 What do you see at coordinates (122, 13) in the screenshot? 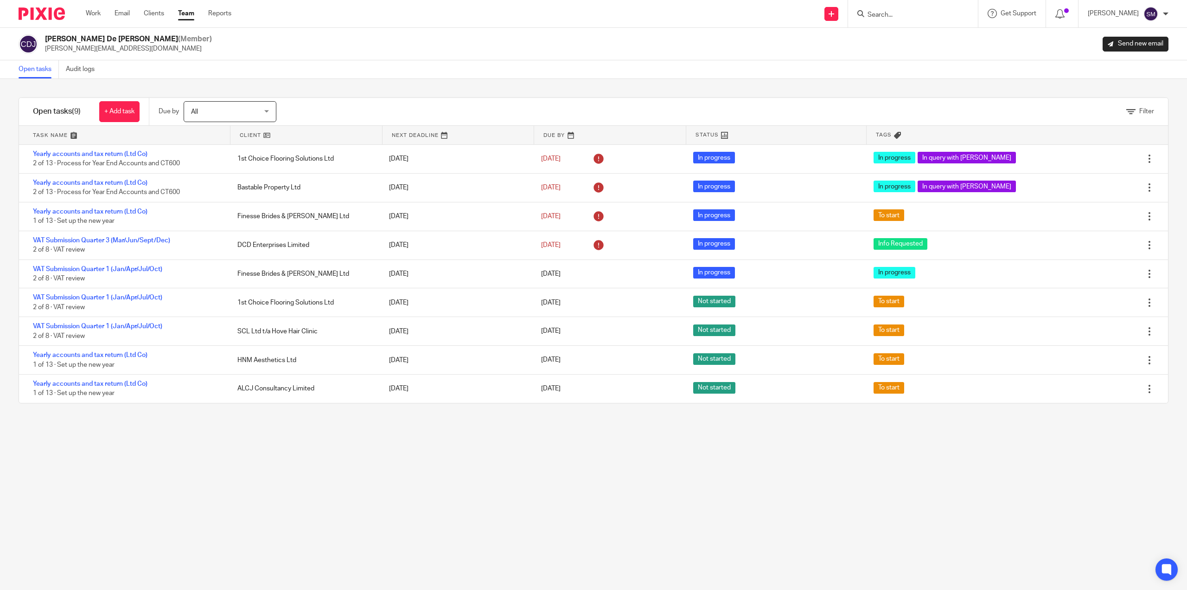
I see `a: Email` at bounding box center [122, 13].